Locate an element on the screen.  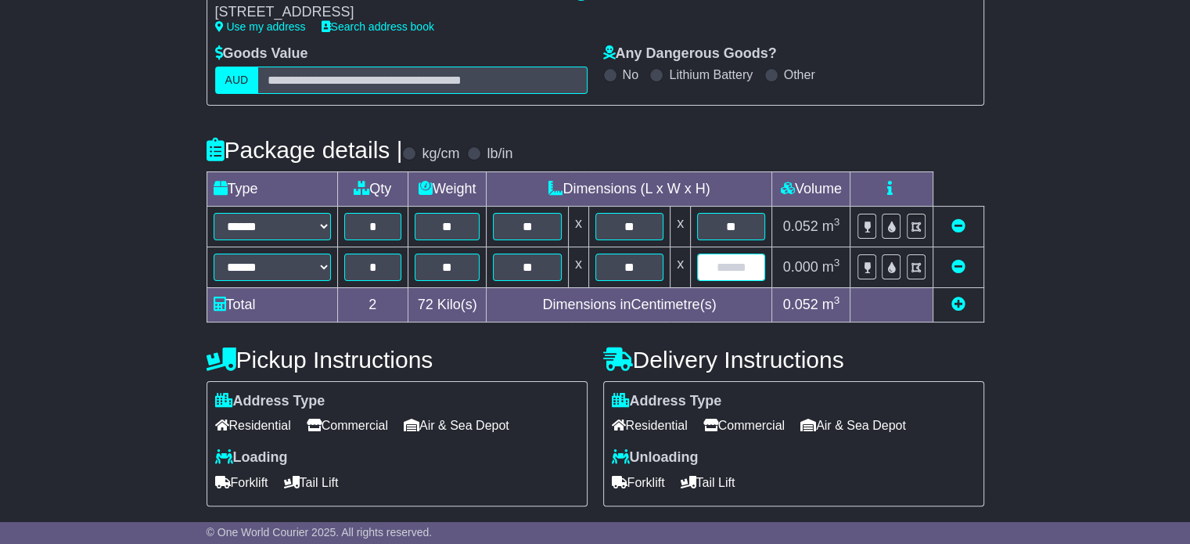
td: Weight is located at coordinates (447, 188).